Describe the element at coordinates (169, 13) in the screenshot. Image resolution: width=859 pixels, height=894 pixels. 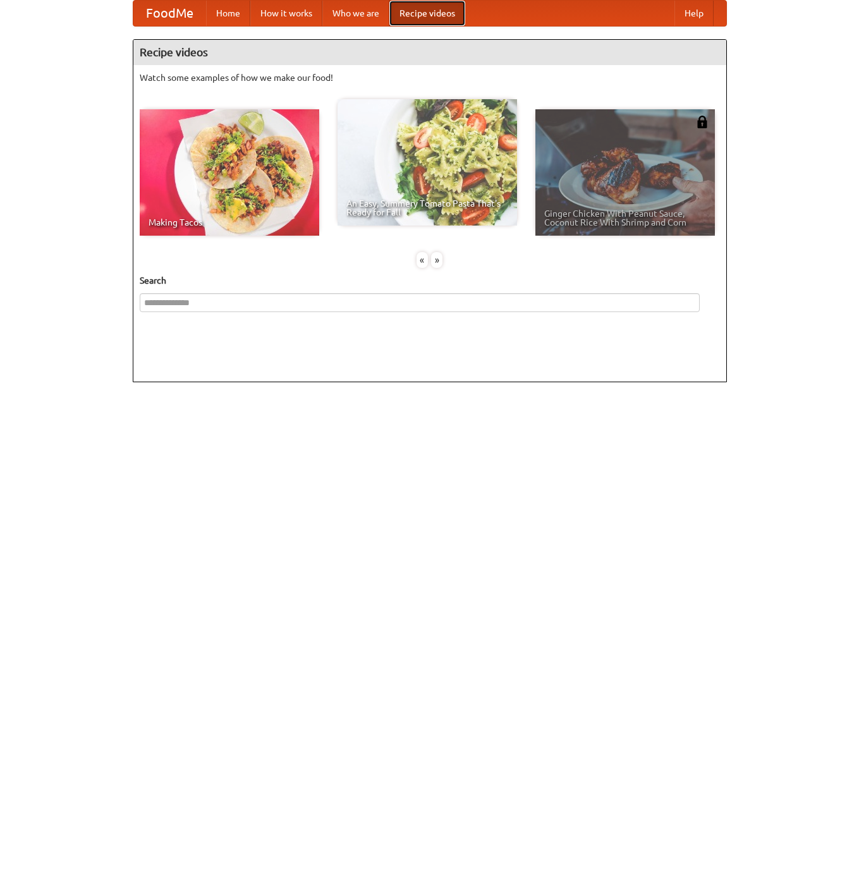
I see `a: FoodMe` at that location.